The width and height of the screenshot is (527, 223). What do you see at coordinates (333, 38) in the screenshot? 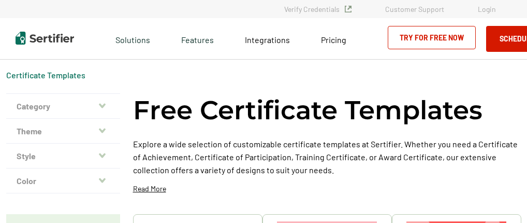
I see `a: Pricing` at bounding box center [333, 38].